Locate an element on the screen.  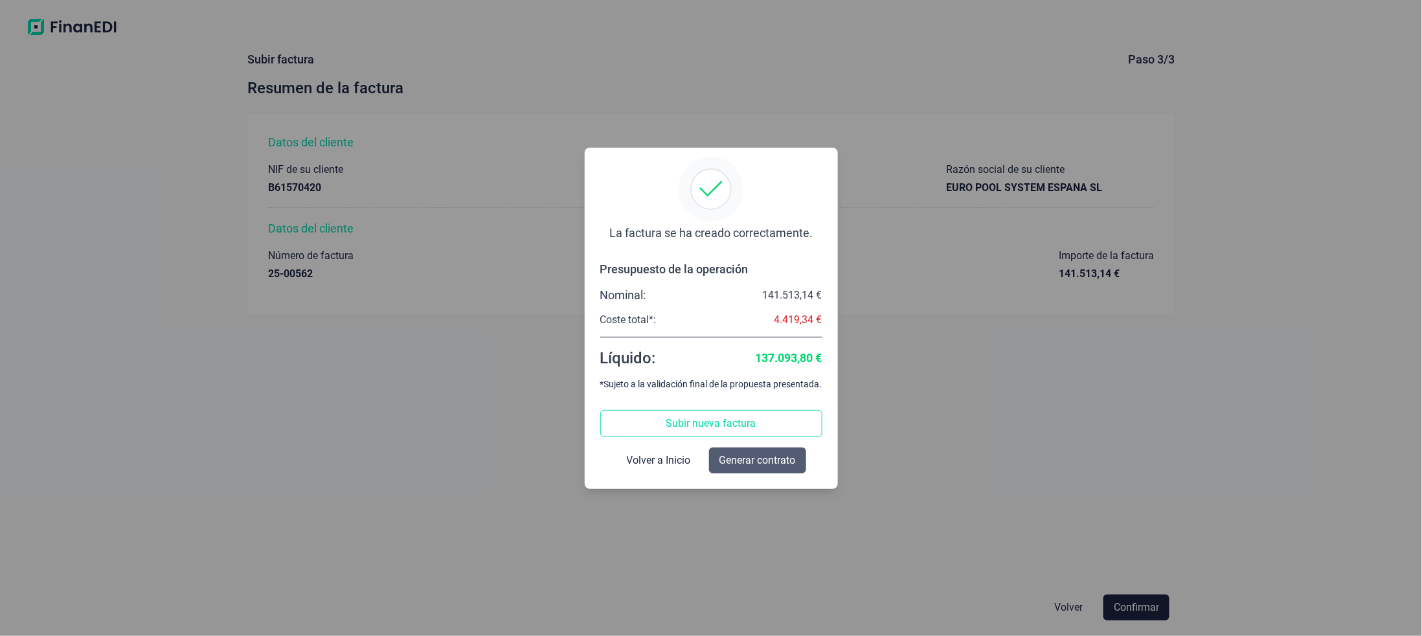
span: Generar contrato is located at coordinates (757, 460).